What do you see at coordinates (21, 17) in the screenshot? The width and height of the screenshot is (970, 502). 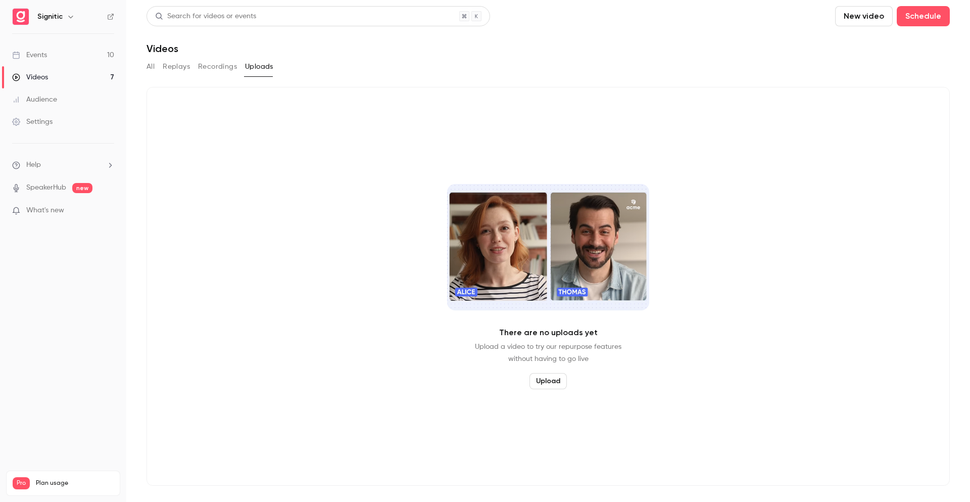 I see `img: Signitic` at bounding box center [21, 17].